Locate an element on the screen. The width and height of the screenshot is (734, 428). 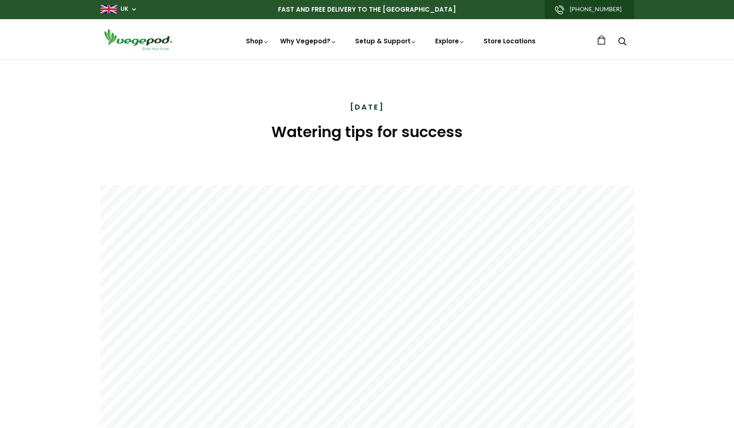
img: Vegepod is located at coordinates (138, 39).